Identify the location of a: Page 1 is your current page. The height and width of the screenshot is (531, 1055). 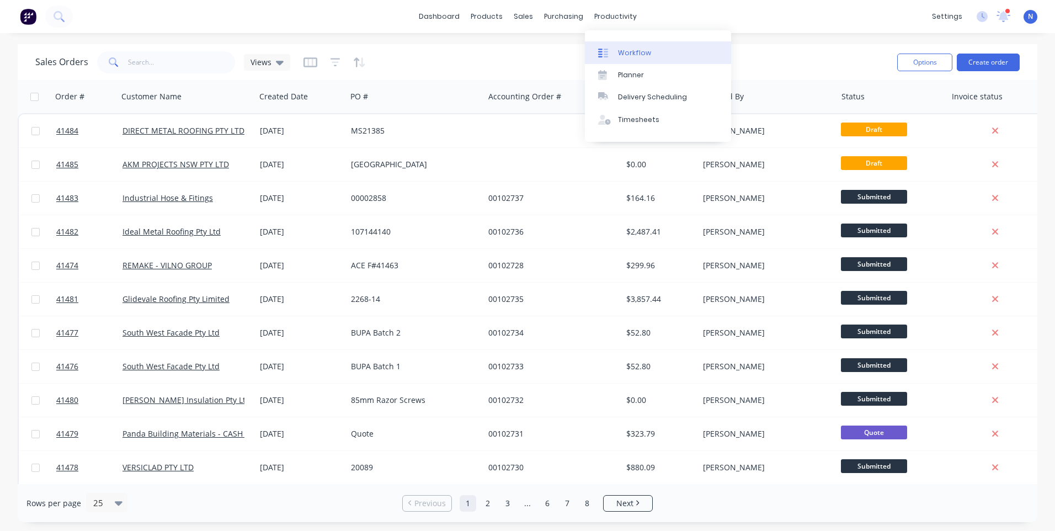
(468, 503).